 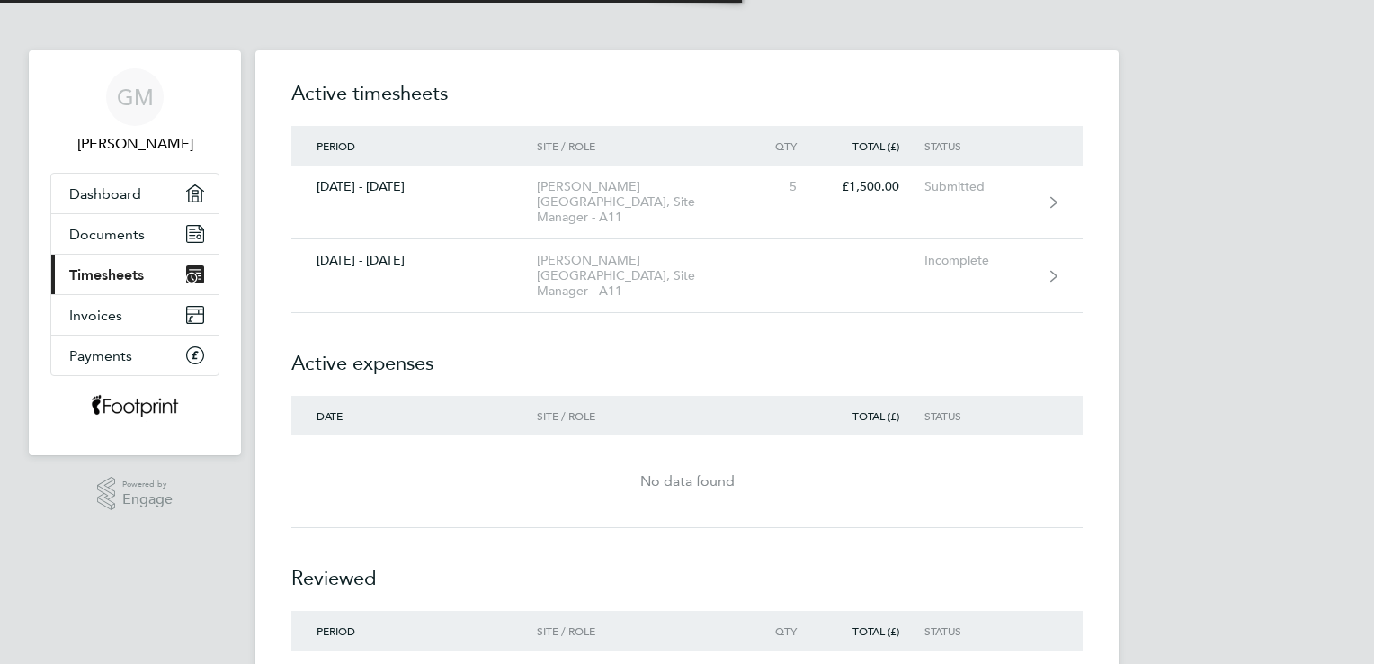 I want to click on span: Documents, so click(x=107, y=234).